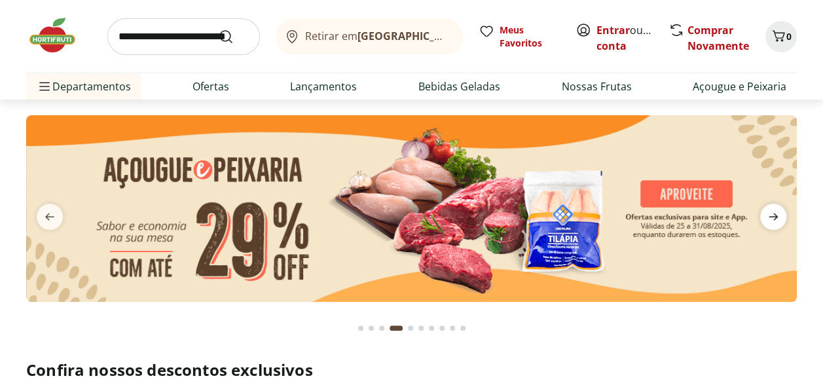 The height and width of the screenshot is (389, 823). I want to click on button: Menu, so click(45, 86).